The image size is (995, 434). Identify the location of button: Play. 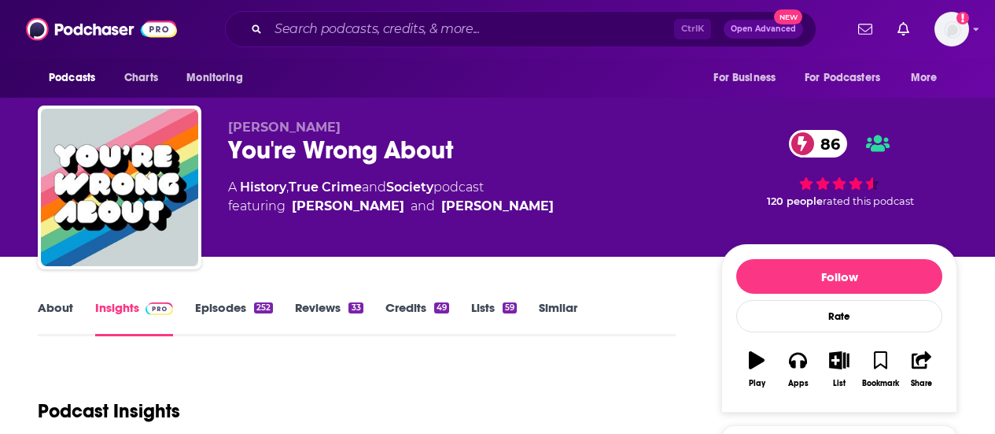
(757, 369).